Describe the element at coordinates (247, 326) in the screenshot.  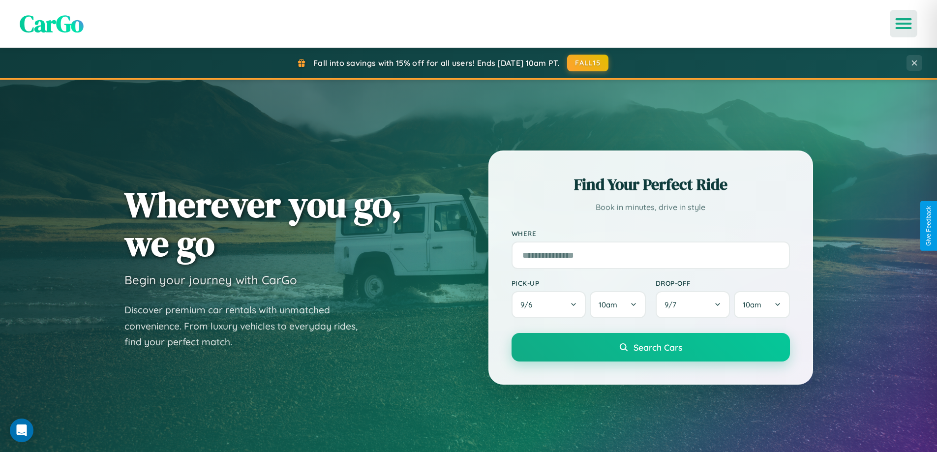
I see `p: Discover premium car rentals with unmatched convenience. From luxury vehicles to everyday rides, ...` at that location.